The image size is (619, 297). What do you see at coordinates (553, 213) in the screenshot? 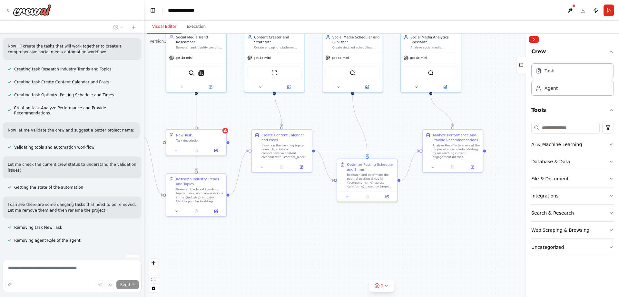
I see `div: Search & Research` at bounding box center [553, 213].